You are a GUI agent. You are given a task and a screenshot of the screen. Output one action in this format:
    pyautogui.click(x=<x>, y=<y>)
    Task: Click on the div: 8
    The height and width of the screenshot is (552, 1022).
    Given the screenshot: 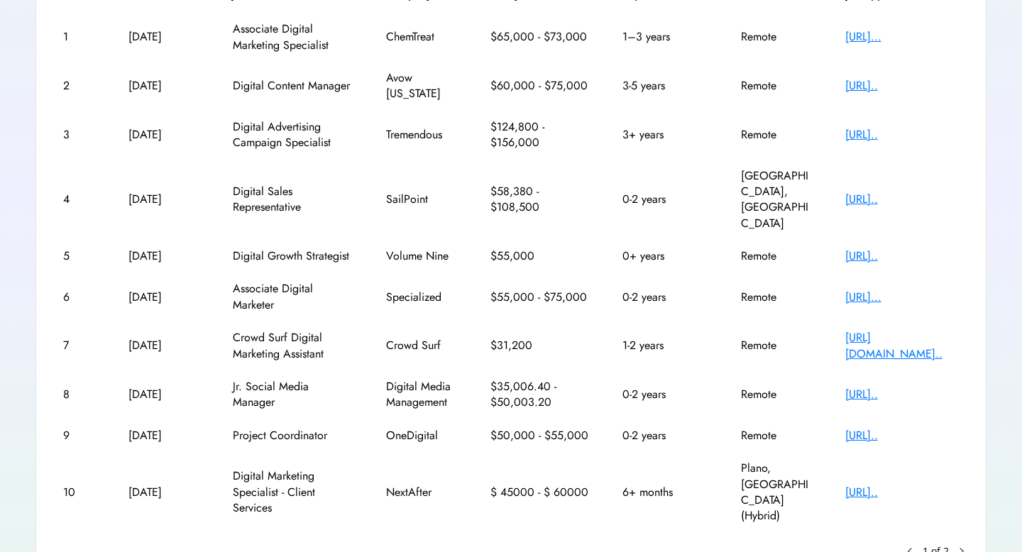 What is the action you would take?
    pyautogui.click(x=79, y=394)
    